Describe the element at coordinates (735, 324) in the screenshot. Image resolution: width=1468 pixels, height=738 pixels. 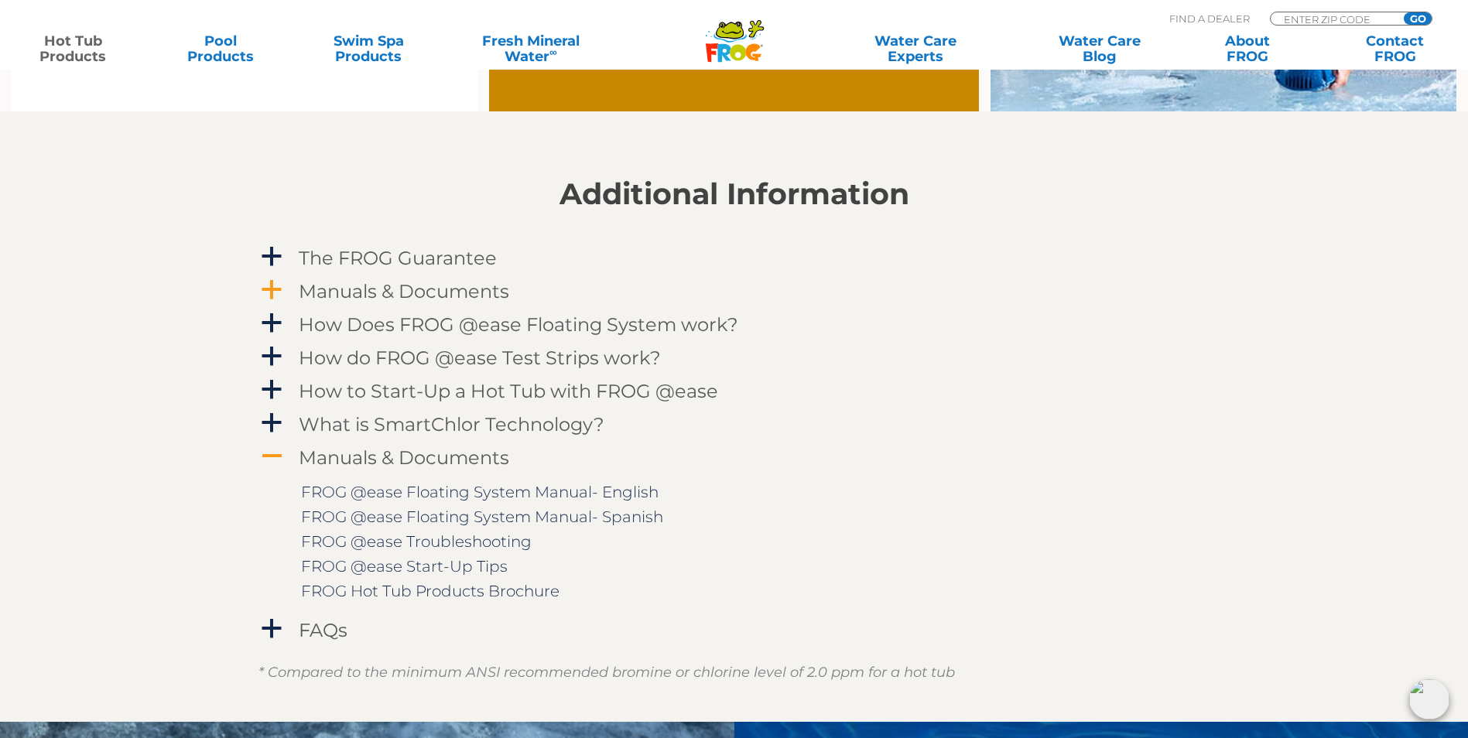
I see `a: a How Does FROG @ease Floating System work?` at that location.